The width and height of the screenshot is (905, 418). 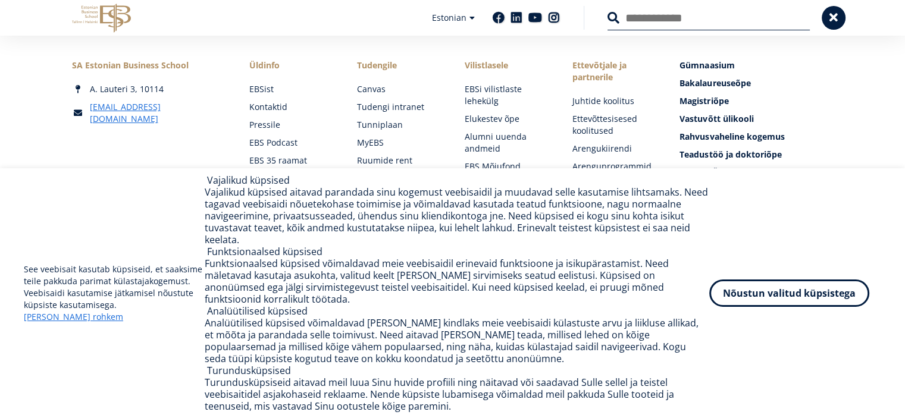 What do you see at coordinates (789, 293) in the screenshot?
I see `button: Nõustun valitud küpsistega` at bounding box center [789, 293].